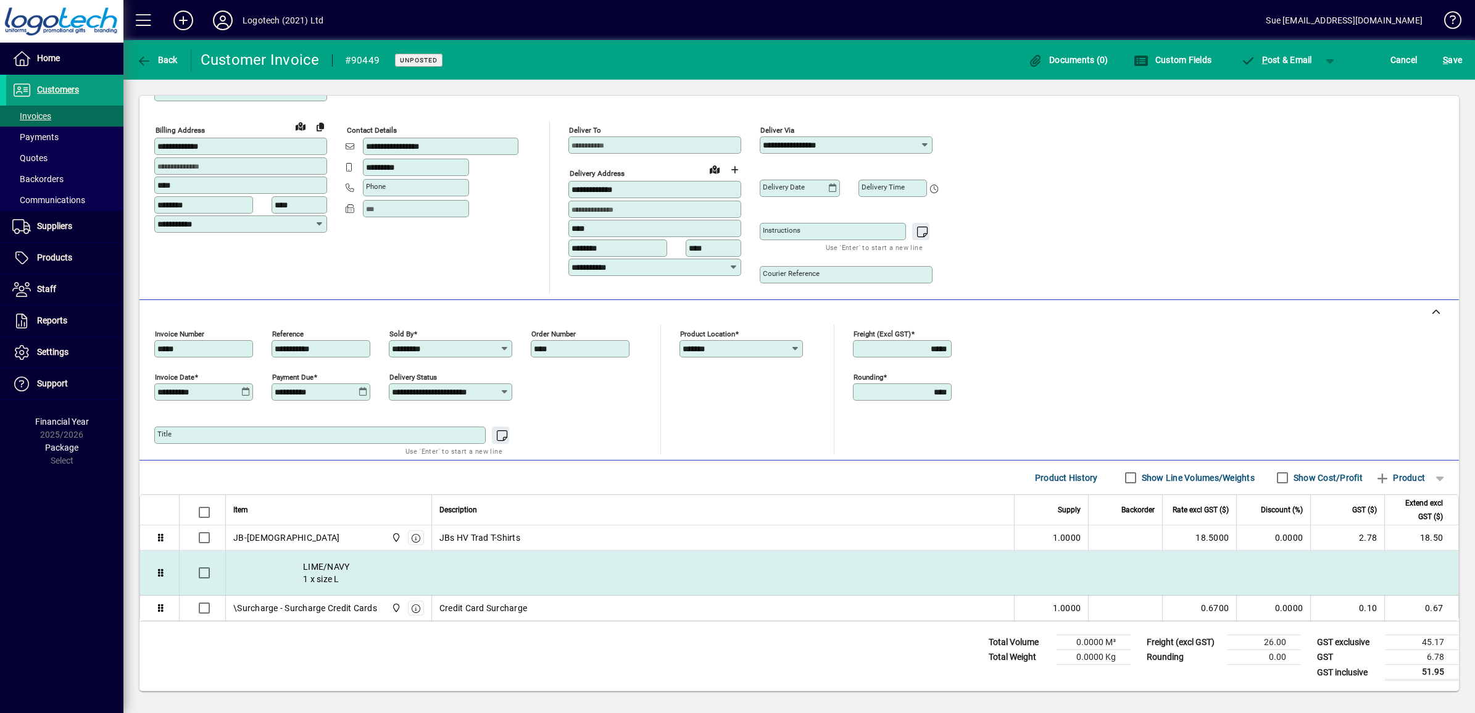 This screenshot has height=713, width=1475. What do you see at coordinates (483, 608) in the screenshot?
I see `span: Credit Card Surcharge` at bounding box center [483, 608].